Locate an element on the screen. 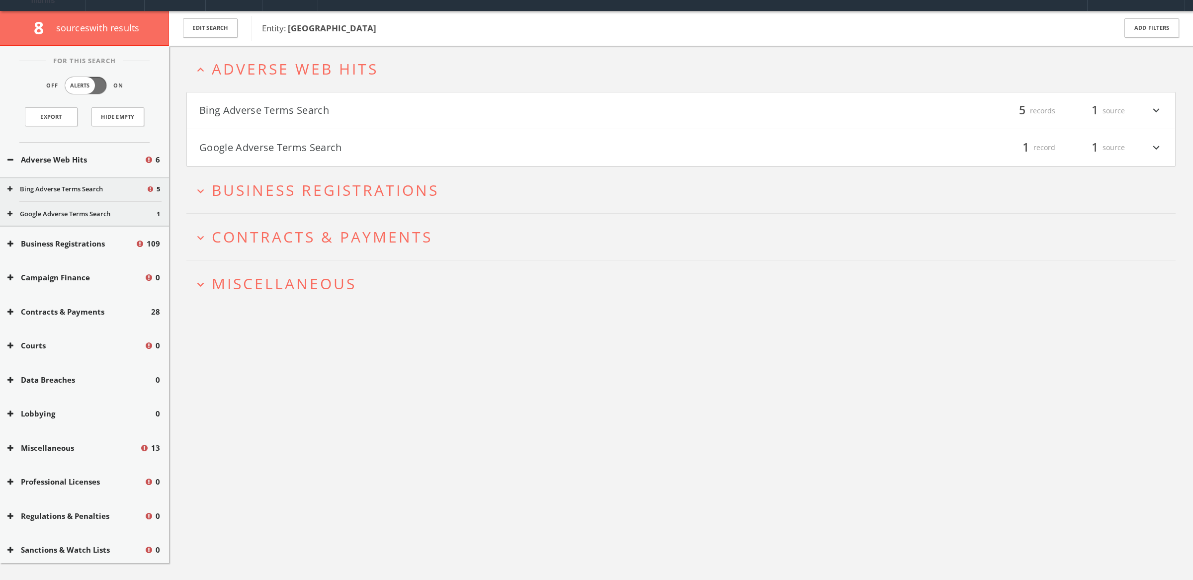 Image resolution: width=1193 pixels, height=580 pixels. button: Courts is located at coordinates (76, 346).